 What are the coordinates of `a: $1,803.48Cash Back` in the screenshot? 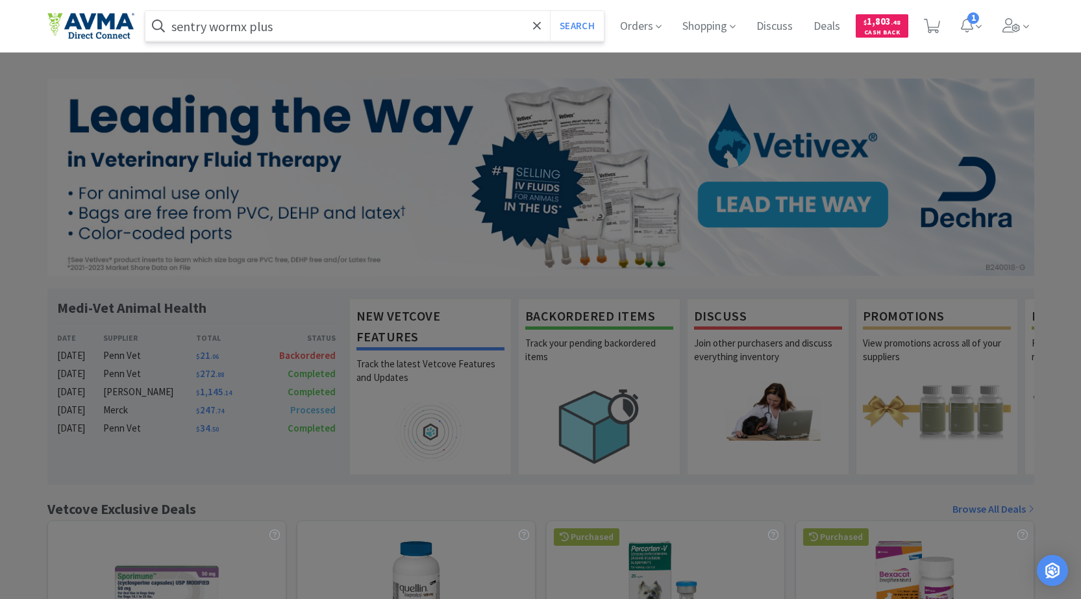 It's located at (882, 26).